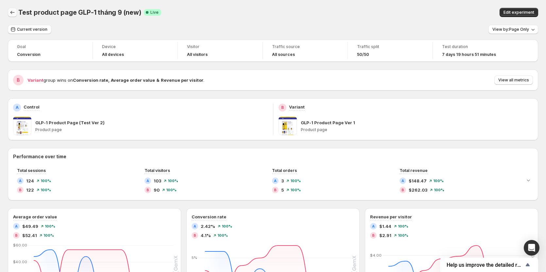 The height and width of the screenshot is (272, 546). I want to click on span: 103, so click(157, 181).